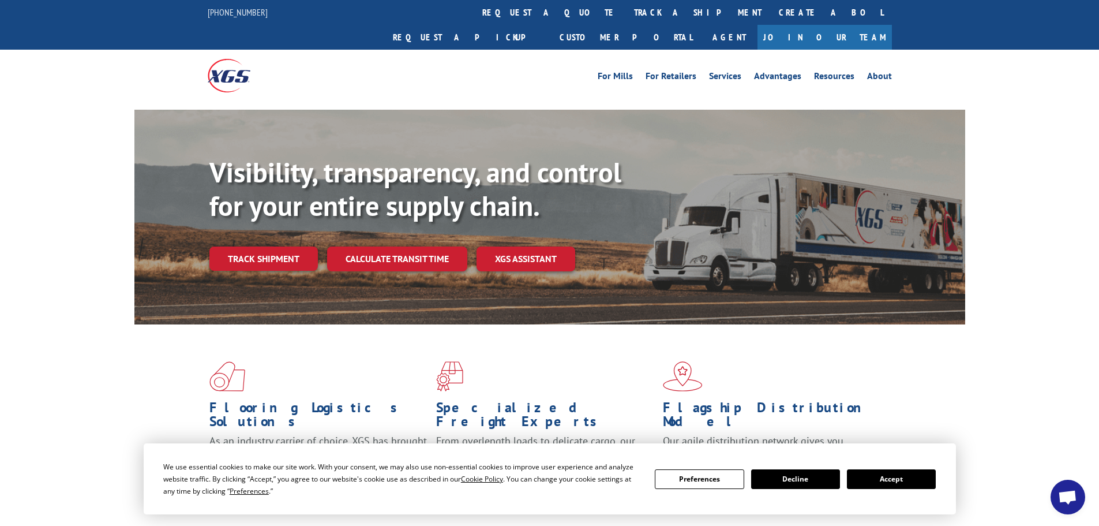 This screenshot has height=526, width=1099. Describe the element at coordinates (825, 37) in the screenshot. I see `a: Join Our Team` at that location.